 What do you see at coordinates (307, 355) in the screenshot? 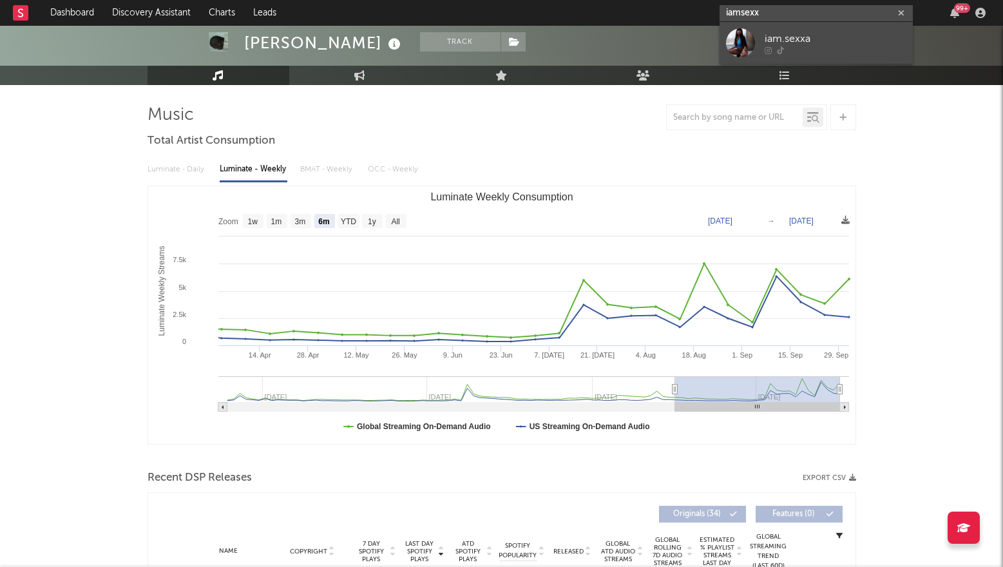
I see `text: 28. Apr` at bounding box center [307, 355].